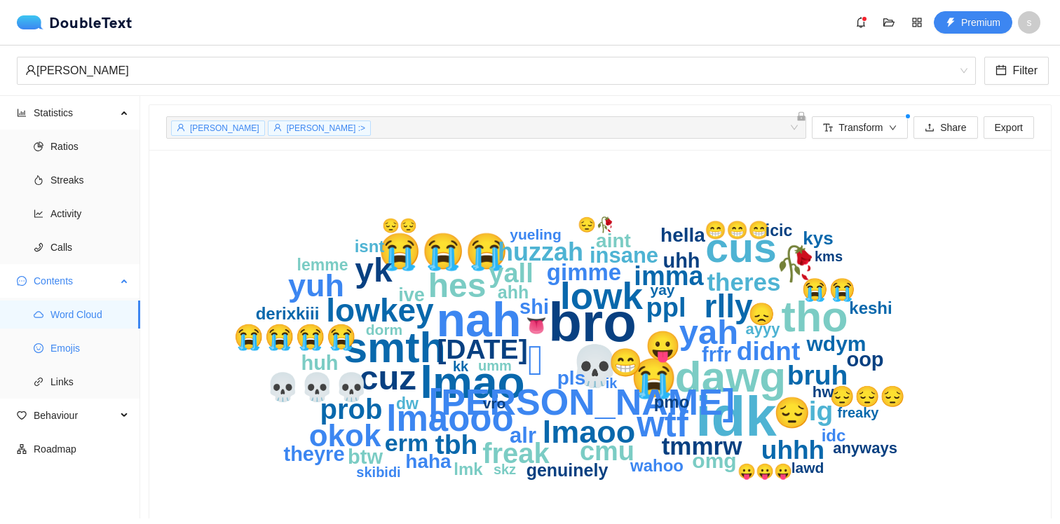 The image size is (1060, 524). Describe the element at coordinates (378, 472) in the screenshot. I see `text: skibidi` at that location.